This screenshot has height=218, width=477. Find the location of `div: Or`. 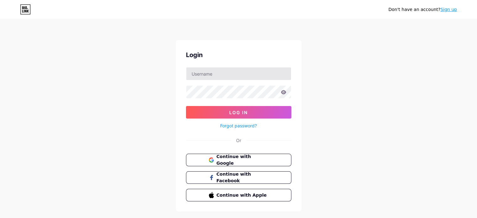

div: Or is located at coordinates (239, 140).